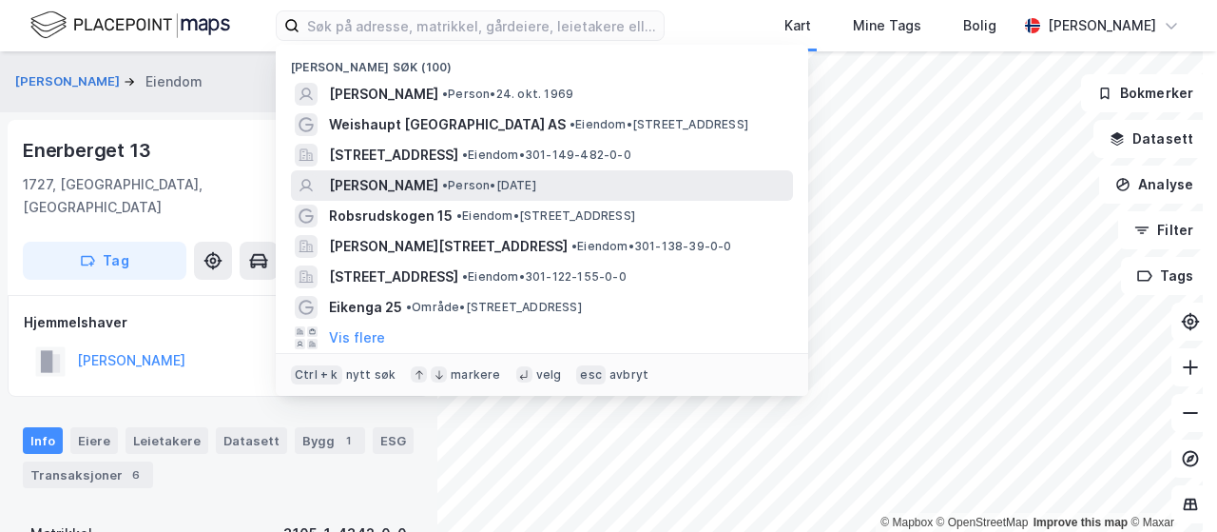 This screenshot has width=1217, height=532. What do you see at coordinates (1164, 230) in the screenshot?
I see `button: Filter` at bounding box center [1164, 230].